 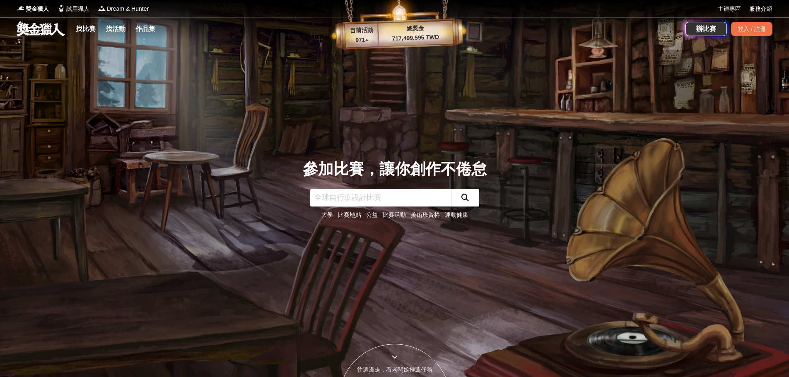 I want to click on span: Dream & Hunter, so click(x=128, y=9).